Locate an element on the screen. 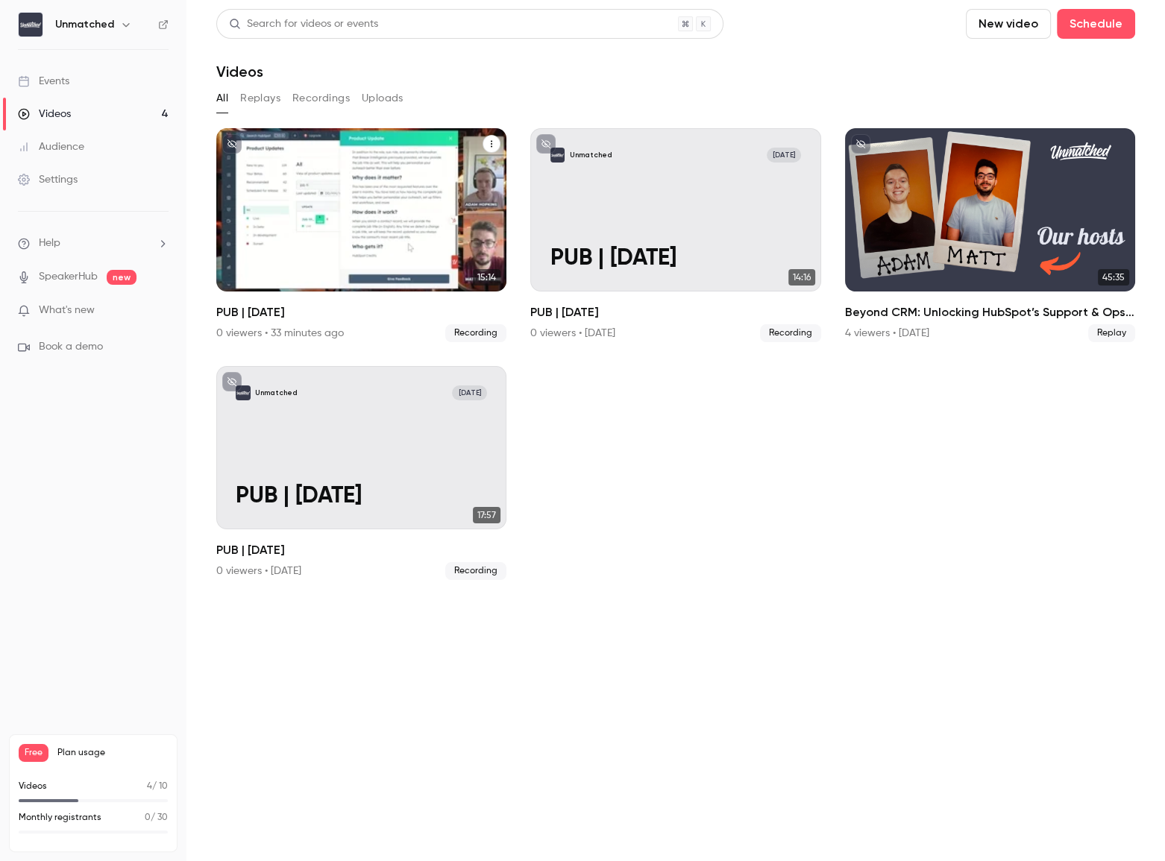 The height and width of the screenshot is (861, 1165). span: Book a demo is located at coordinates (71, 347).